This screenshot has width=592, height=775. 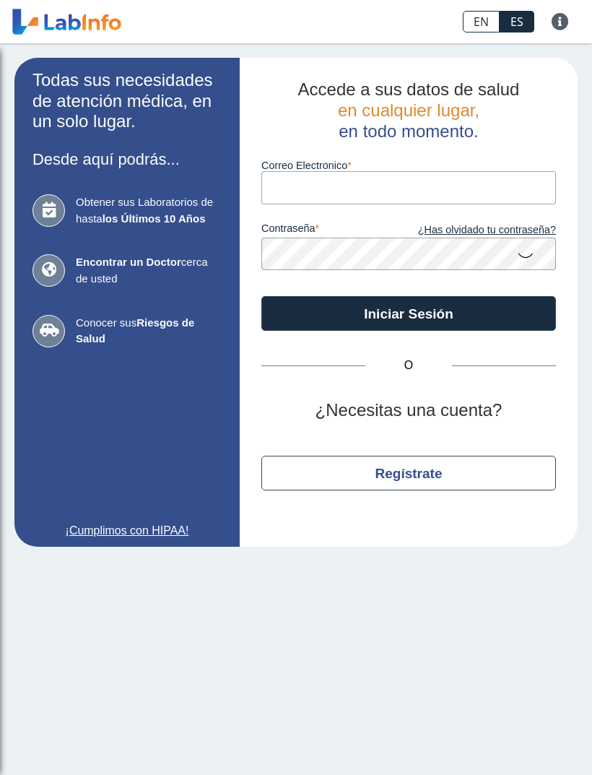 I want to click on b: Encontrar un Doctor, so click(x=129, y=261).